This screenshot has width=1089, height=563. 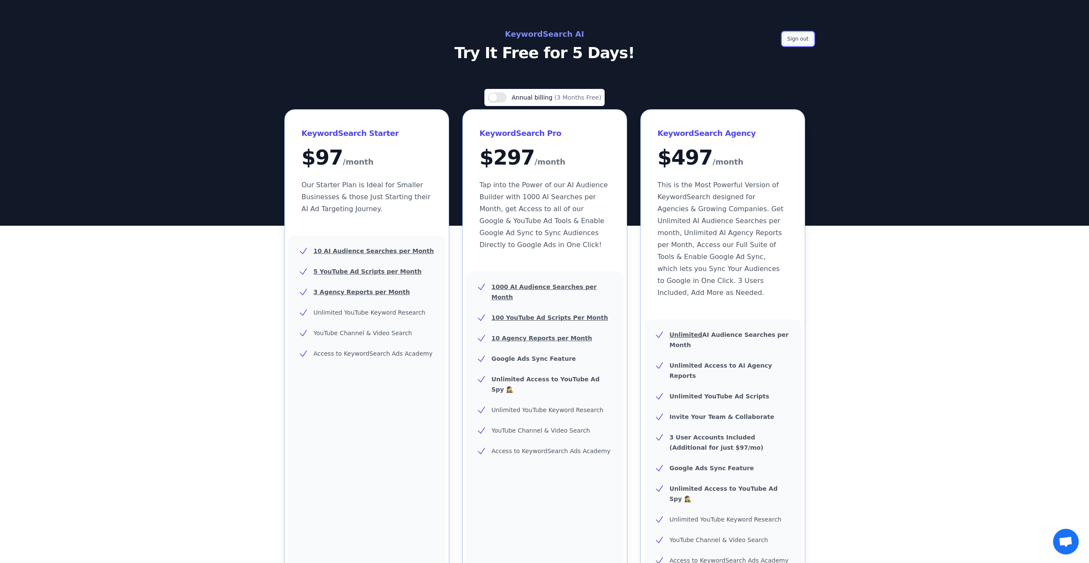 What do you see at coordinates (542, 338) in the screenshot?
I see `u: 10 Agency Reports per Month` at bounding box center [542, 338].